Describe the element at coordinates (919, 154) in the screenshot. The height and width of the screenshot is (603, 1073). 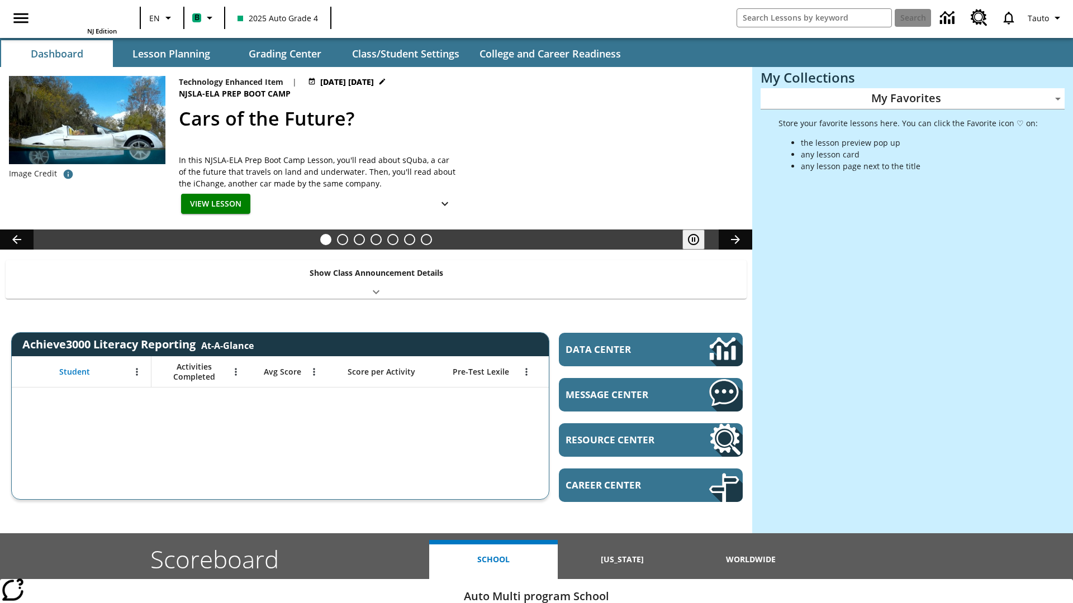
I see `li: any lesson card` at that location.